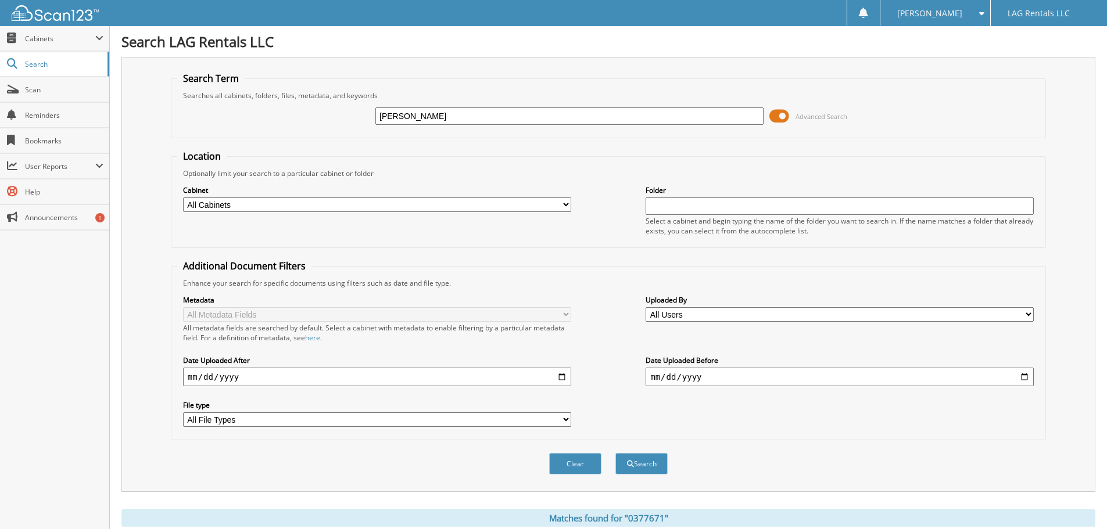 This screenshot has width=1107, height=529. What do you see at coordinates (821, 116) in the screenshot?
I see `span: Advanced Search` at bounding box center [821, 116].